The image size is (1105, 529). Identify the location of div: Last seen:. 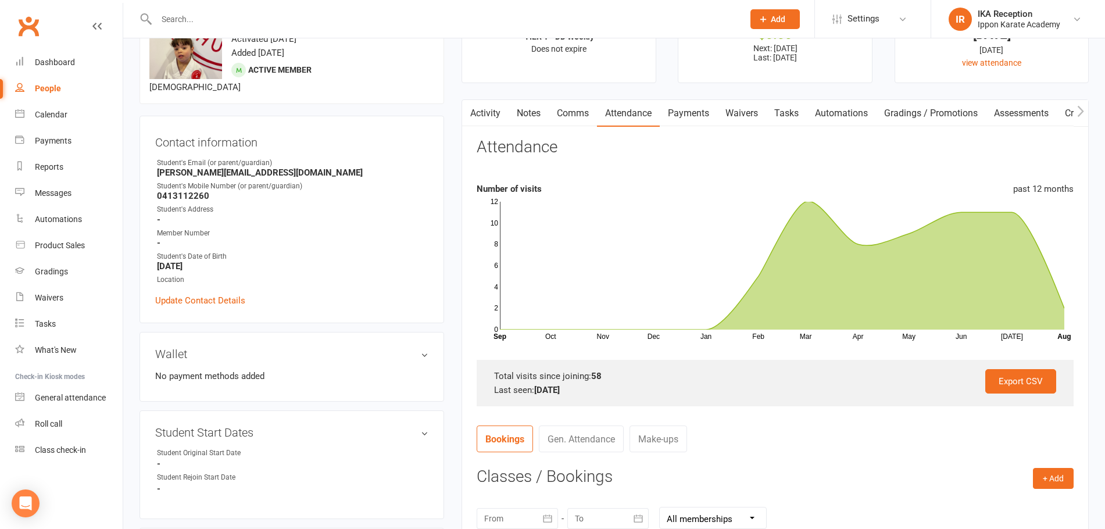
(775, 390).